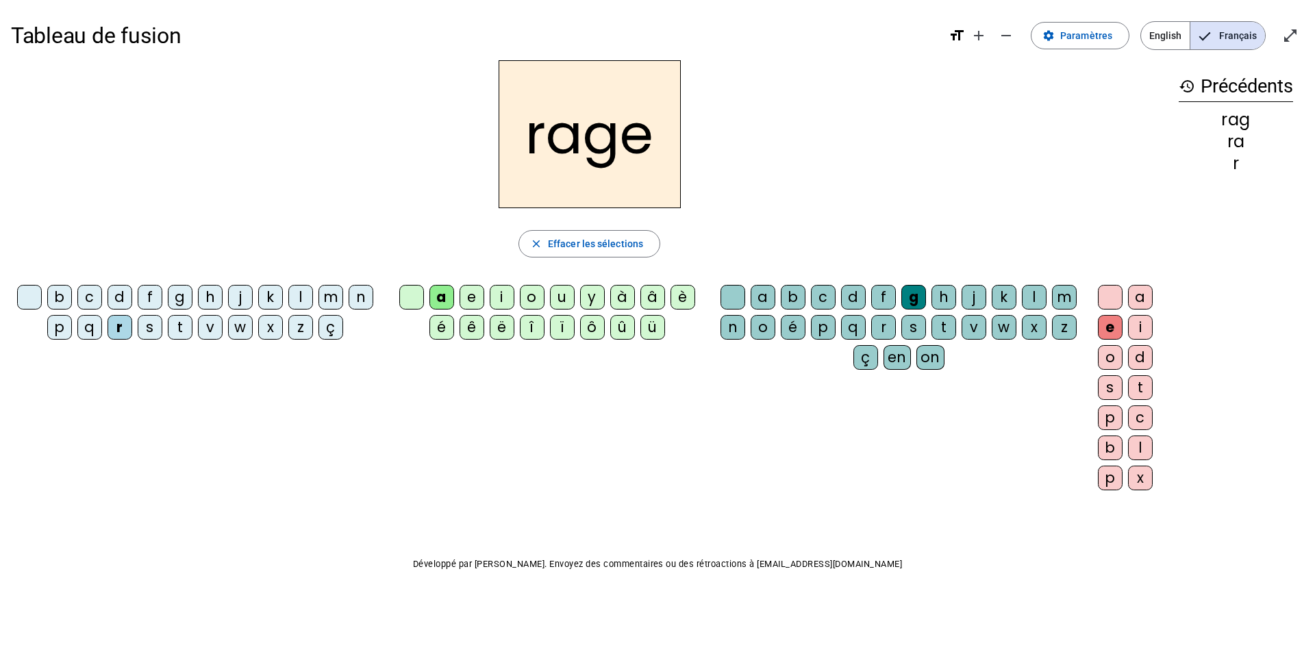 Image resolution: width=1315 pixels, height=656 pixels. What do you see at coordinates (1235, 142) in the screenshot?
I see `div: ra` at bounding box center [1235, 142].